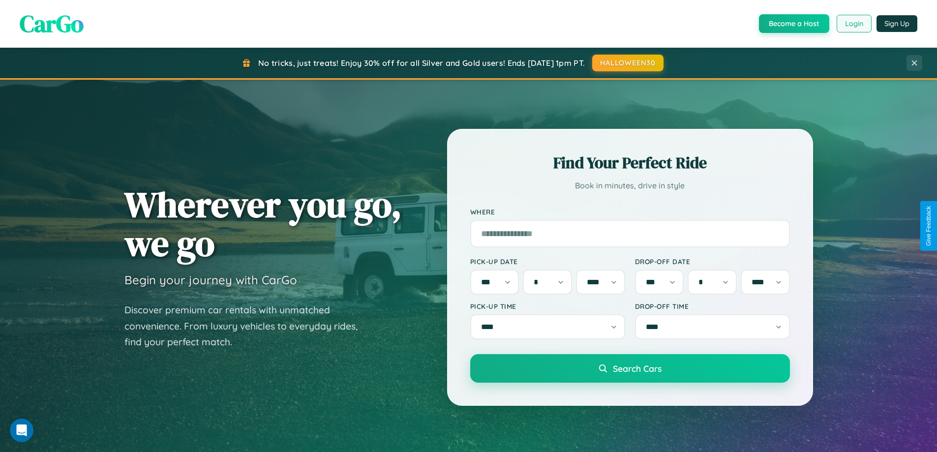 This screenshot has height=452, width=937. Describe the element at coordinates (263, 224) in the screenshot. I see `h1: Wherever you go, we go` at that location.